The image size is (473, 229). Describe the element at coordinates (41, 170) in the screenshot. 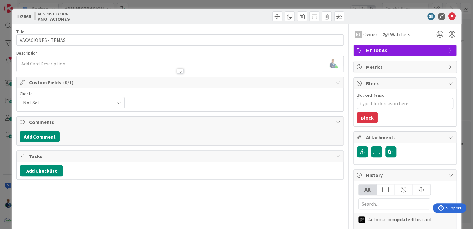

I see `button: Add Checklist` at that location.